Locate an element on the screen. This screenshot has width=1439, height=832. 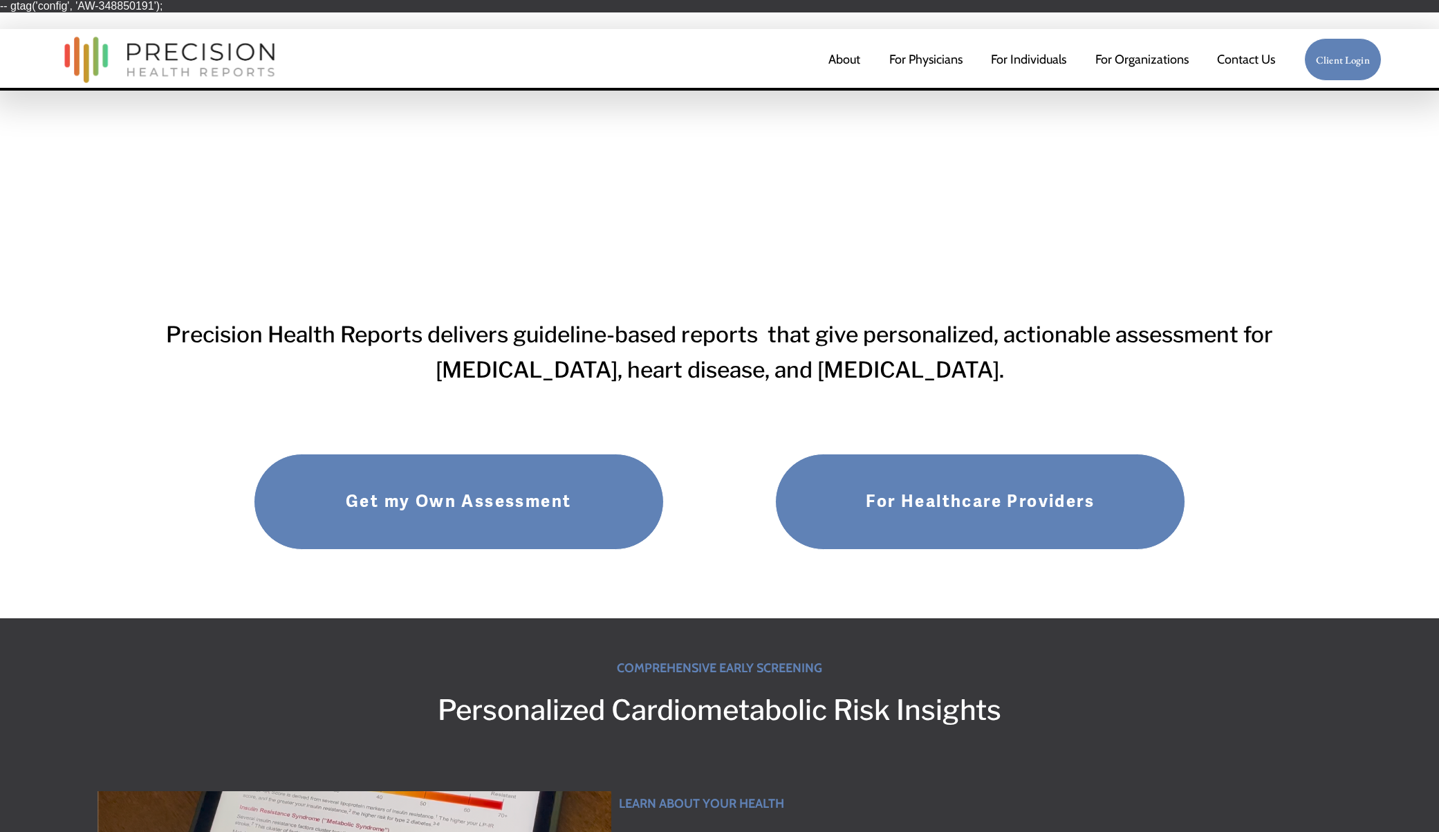
a: For Individuals is located at coordinates (1028, 59).